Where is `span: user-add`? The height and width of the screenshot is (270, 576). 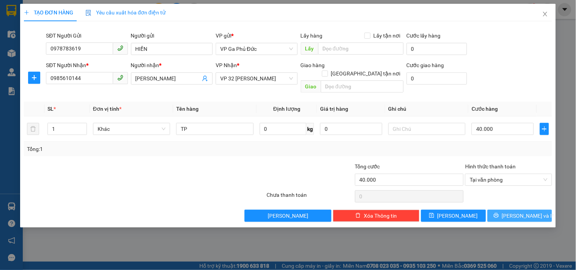
span: user-add is located at coordinates (205, 79).